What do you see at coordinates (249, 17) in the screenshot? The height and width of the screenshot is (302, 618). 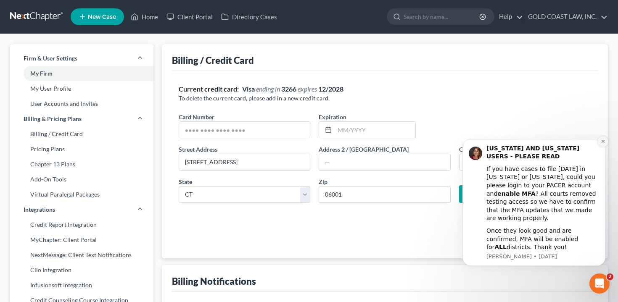 I see `a: Directory Cases` at bounding box center [249, 17].